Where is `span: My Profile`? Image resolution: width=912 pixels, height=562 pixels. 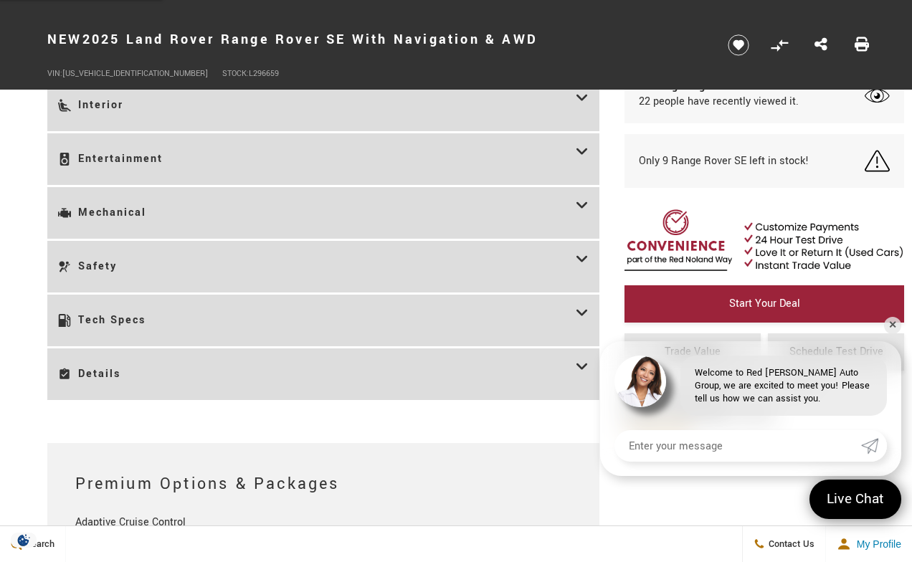
span: My Profile is located at coordinates (876, 544).